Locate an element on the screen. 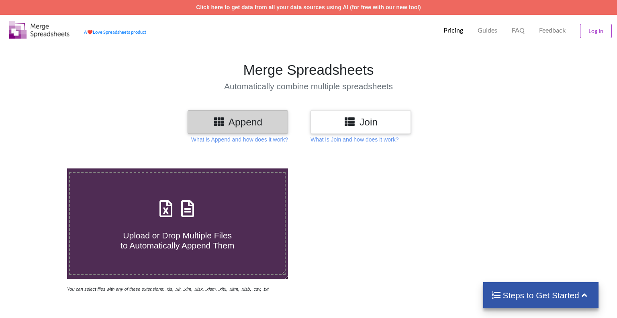 The width and height of the screenshot is (617, 318). p: FAQ is located at coordinates (518, 30).